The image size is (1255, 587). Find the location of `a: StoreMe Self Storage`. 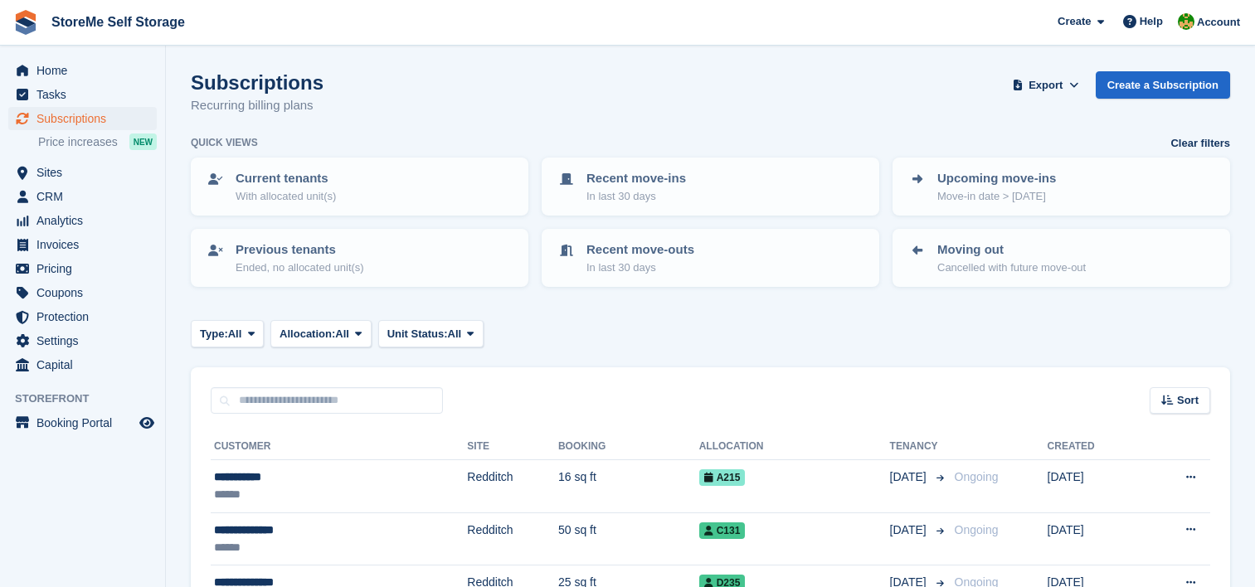

a: StoreMe Self Storage is located at coordinates (118, 22).